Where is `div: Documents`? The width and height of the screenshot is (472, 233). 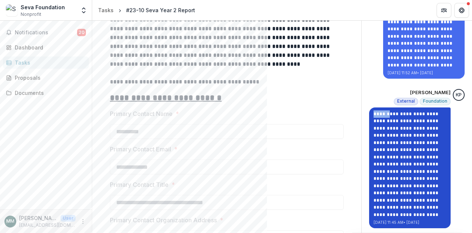
div: Documents is located at coordinates (49, 93).